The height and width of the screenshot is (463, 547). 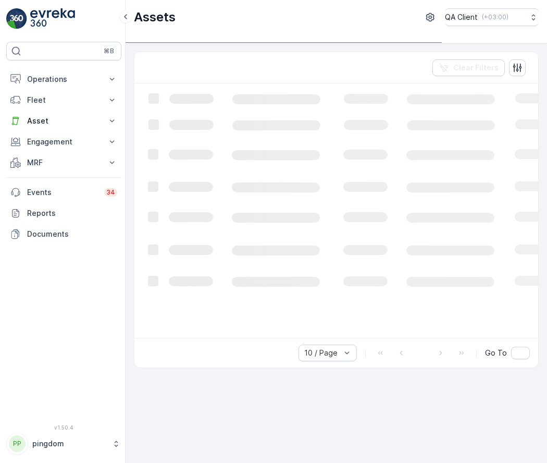 I want to click on img: logo, so click(x=17, y=19).